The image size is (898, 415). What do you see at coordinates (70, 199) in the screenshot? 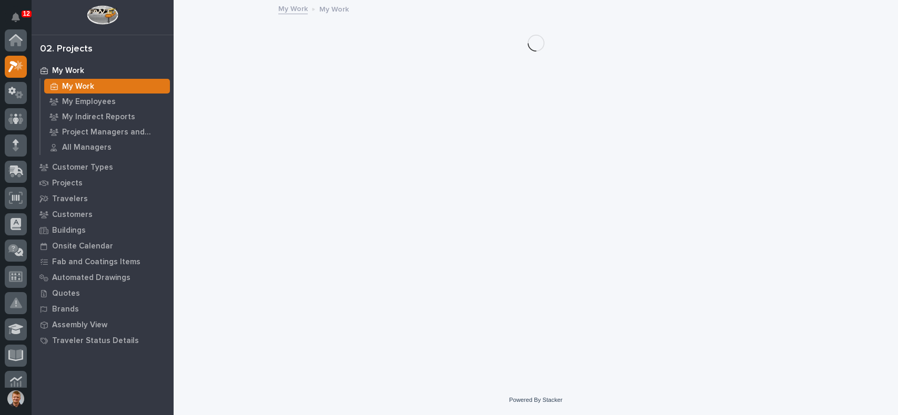
I see `p: Travelers` at bounding box center [70, 199].